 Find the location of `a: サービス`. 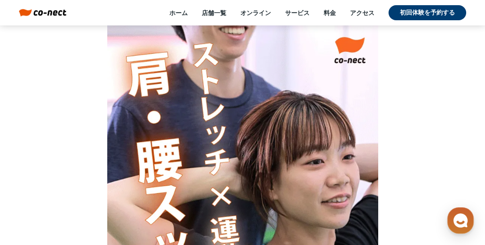

a: サービス is located at coordinates (297, 13).